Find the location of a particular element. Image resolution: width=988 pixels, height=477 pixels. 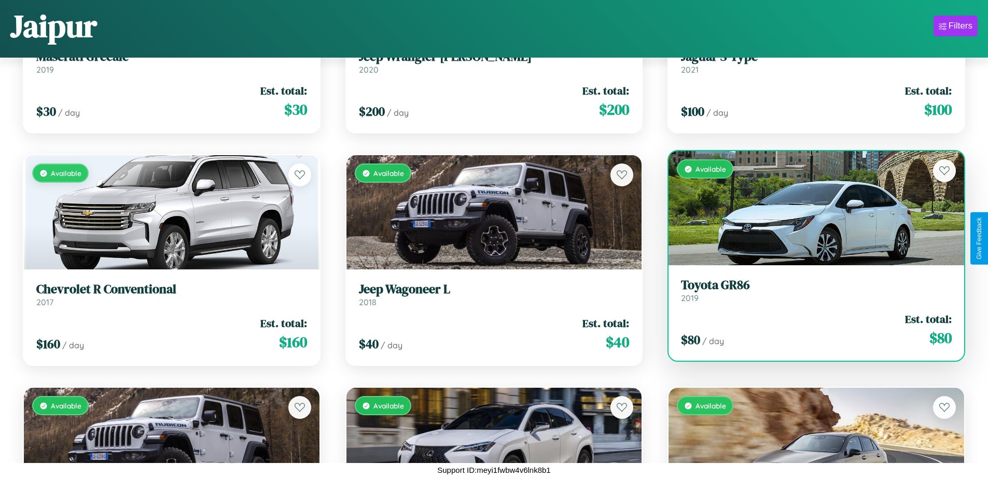

div: Give Feedback is located at coordinates (979, 238).